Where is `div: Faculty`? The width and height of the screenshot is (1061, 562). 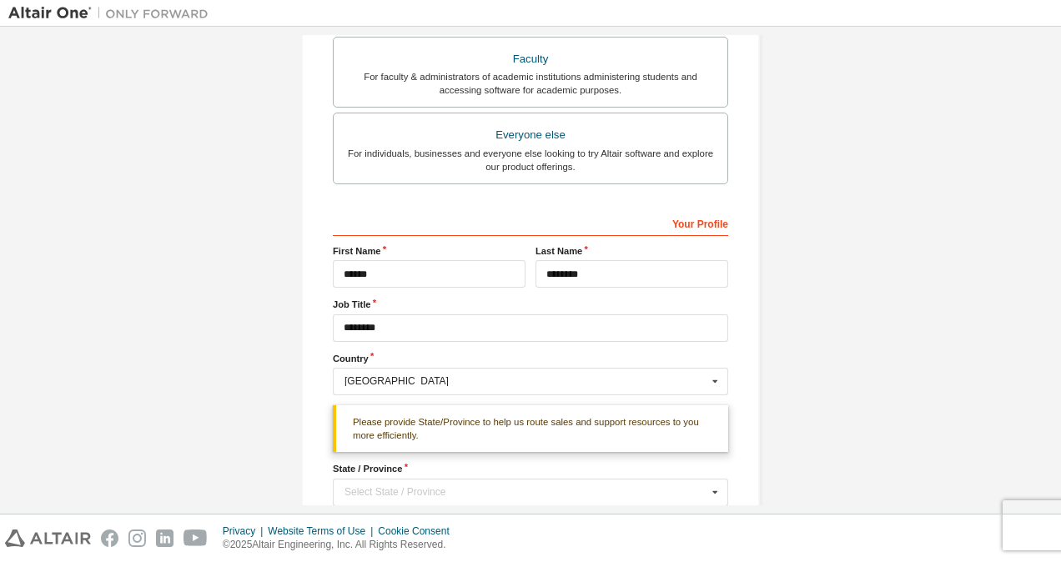 div: Faculty is located at coordinates (530, 59).